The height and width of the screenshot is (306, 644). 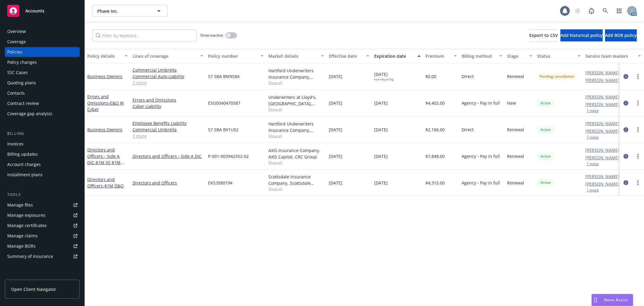 What do you see at coordinates (296, 56) in the screenshot?
I see `button: Market details` at bounding box center [296, 56].